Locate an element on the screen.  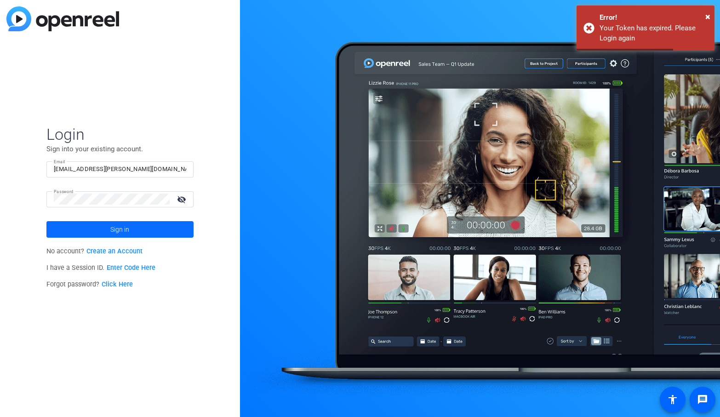
a: Click Here is located at coordinates (117, 284).